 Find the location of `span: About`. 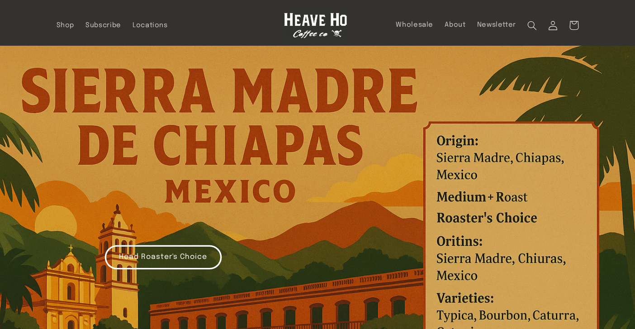

span: About is located at coordinates (455, 25).